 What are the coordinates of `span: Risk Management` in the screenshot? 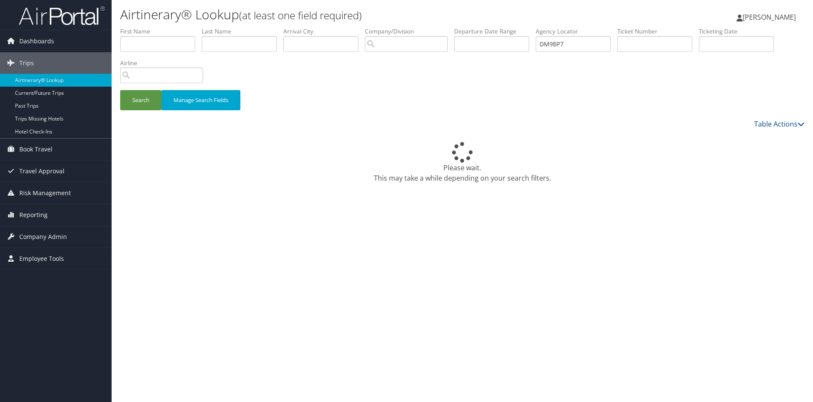 It's located at (45, 193).